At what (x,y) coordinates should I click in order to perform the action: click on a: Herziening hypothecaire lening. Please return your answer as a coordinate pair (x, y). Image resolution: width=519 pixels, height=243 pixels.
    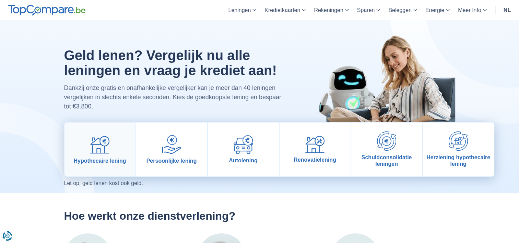
    Looking at the image, I should click on (458, 149).